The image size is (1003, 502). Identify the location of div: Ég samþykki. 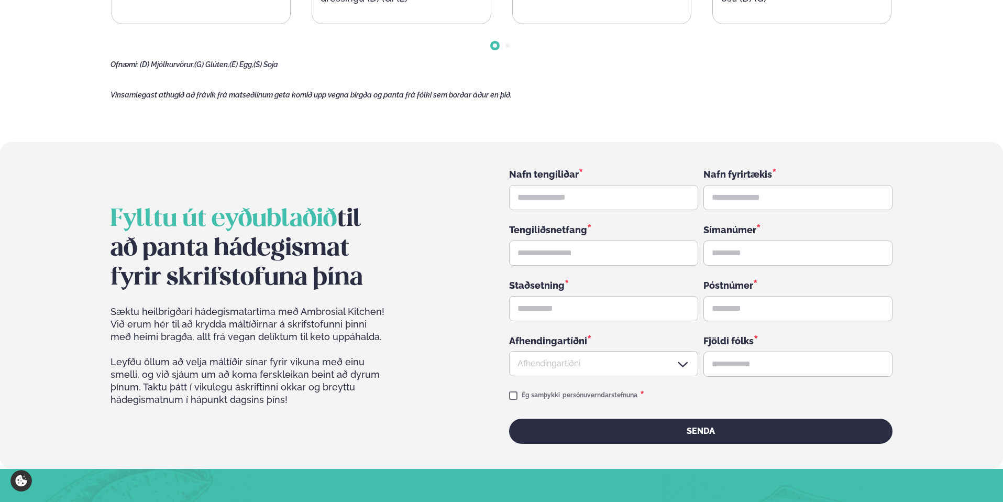
(583, 396).